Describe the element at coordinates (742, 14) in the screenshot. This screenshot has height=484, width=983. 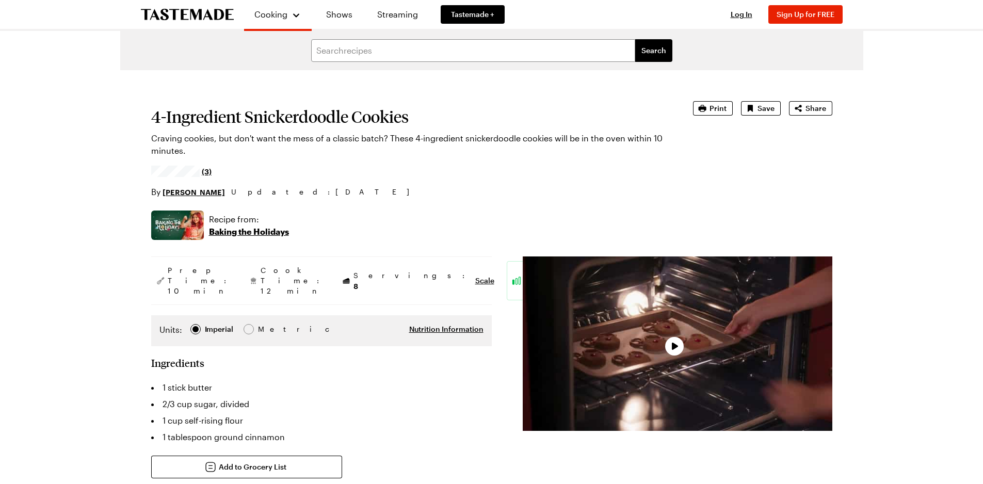
I see `span: Log In` at that location.